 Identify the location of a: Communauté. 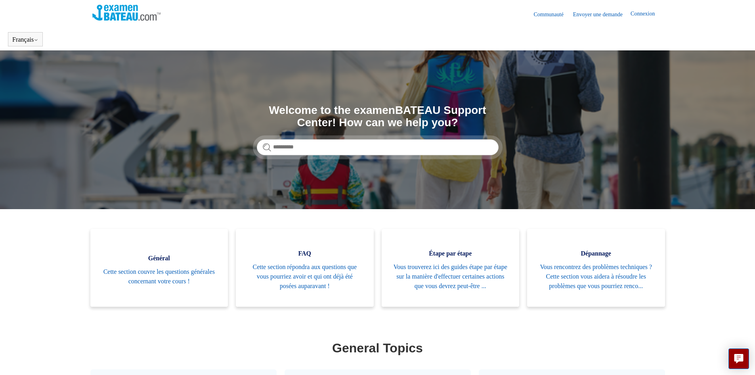
(552, 14).